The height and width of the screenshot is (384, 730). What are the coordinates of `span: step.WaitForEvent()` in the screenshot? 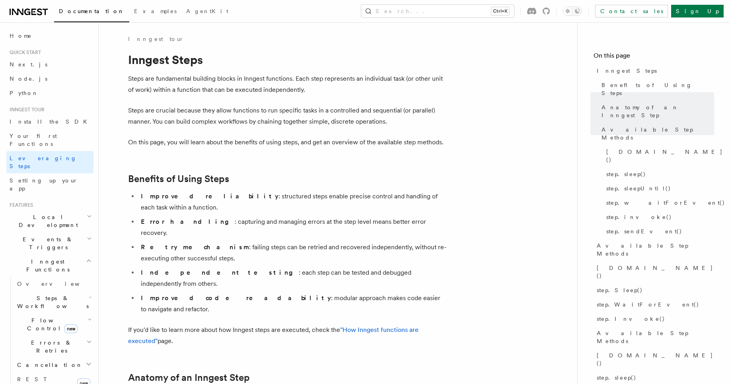 It's located at (648, 305).